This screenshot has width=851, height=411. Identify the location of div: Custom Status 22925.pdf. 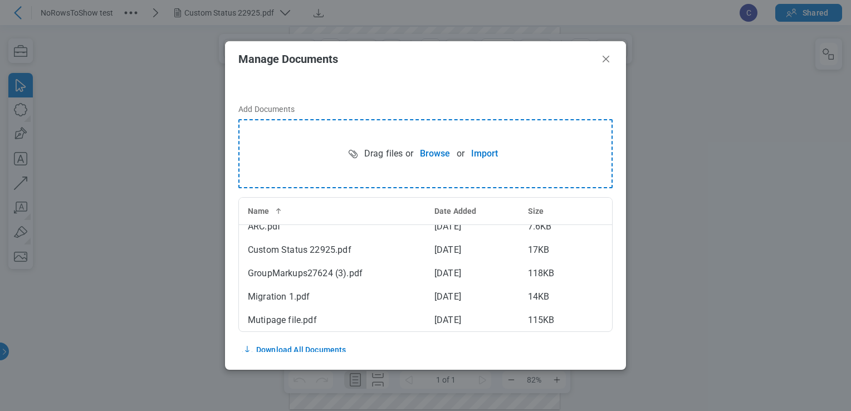
(332, 250).